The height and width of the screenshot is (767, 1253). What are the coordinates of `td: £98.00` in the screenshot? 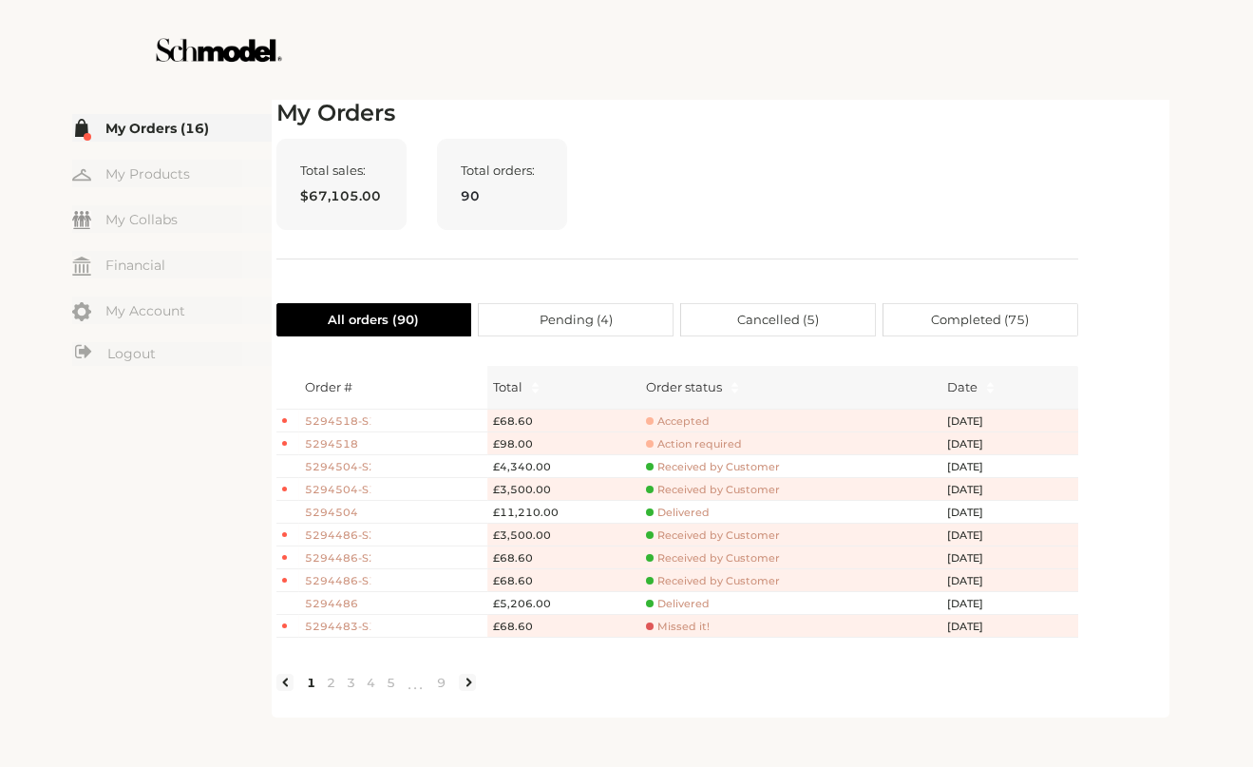 It's located at (563, 444).